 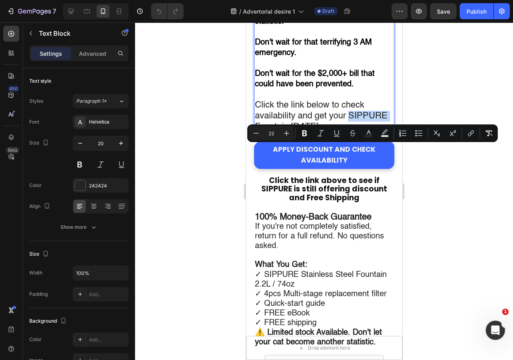 I want to click on div: Show more, so click(x=79, y=227).